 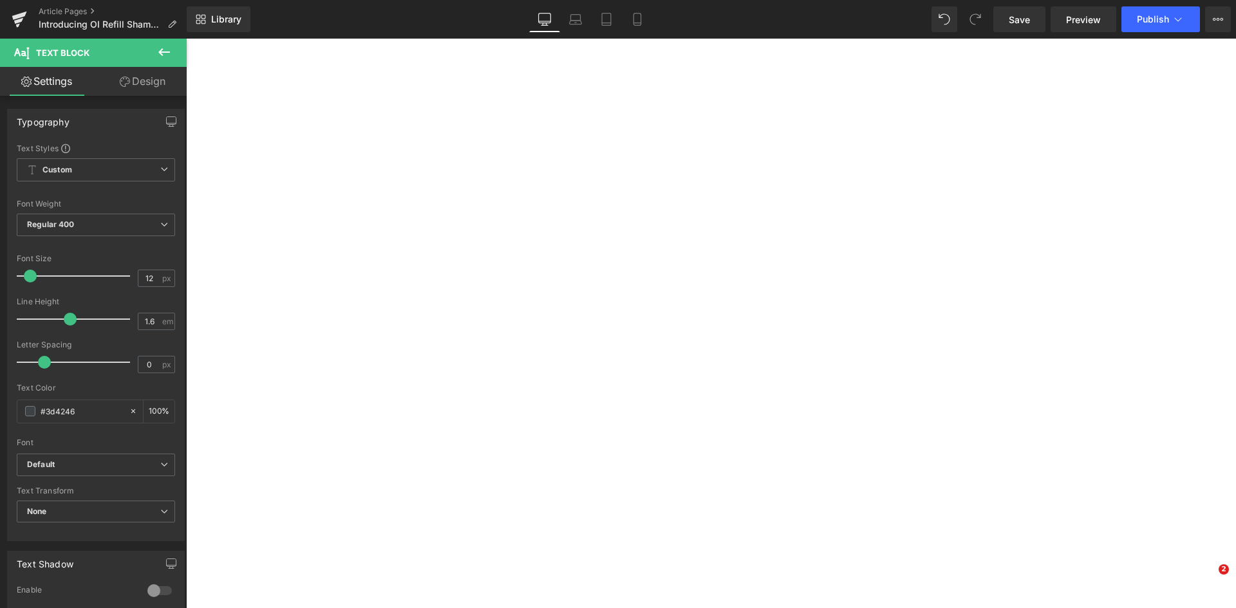 I want to click on a: Tablet, so click(x=606, y=19).